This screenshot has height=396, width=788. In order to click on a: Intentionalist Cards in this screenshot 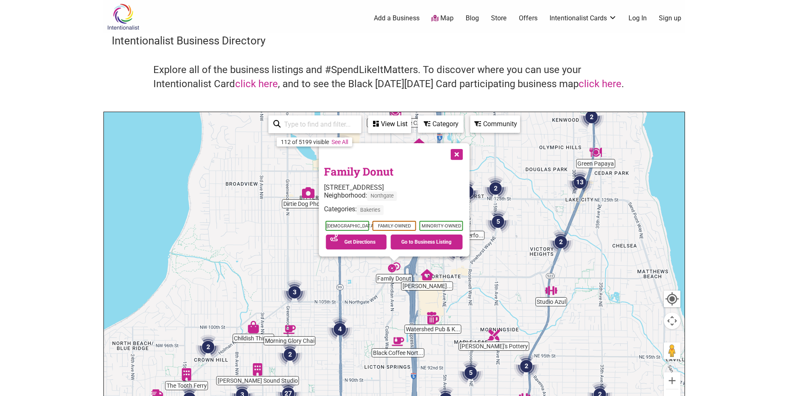, I will do `click(583, 18)`.